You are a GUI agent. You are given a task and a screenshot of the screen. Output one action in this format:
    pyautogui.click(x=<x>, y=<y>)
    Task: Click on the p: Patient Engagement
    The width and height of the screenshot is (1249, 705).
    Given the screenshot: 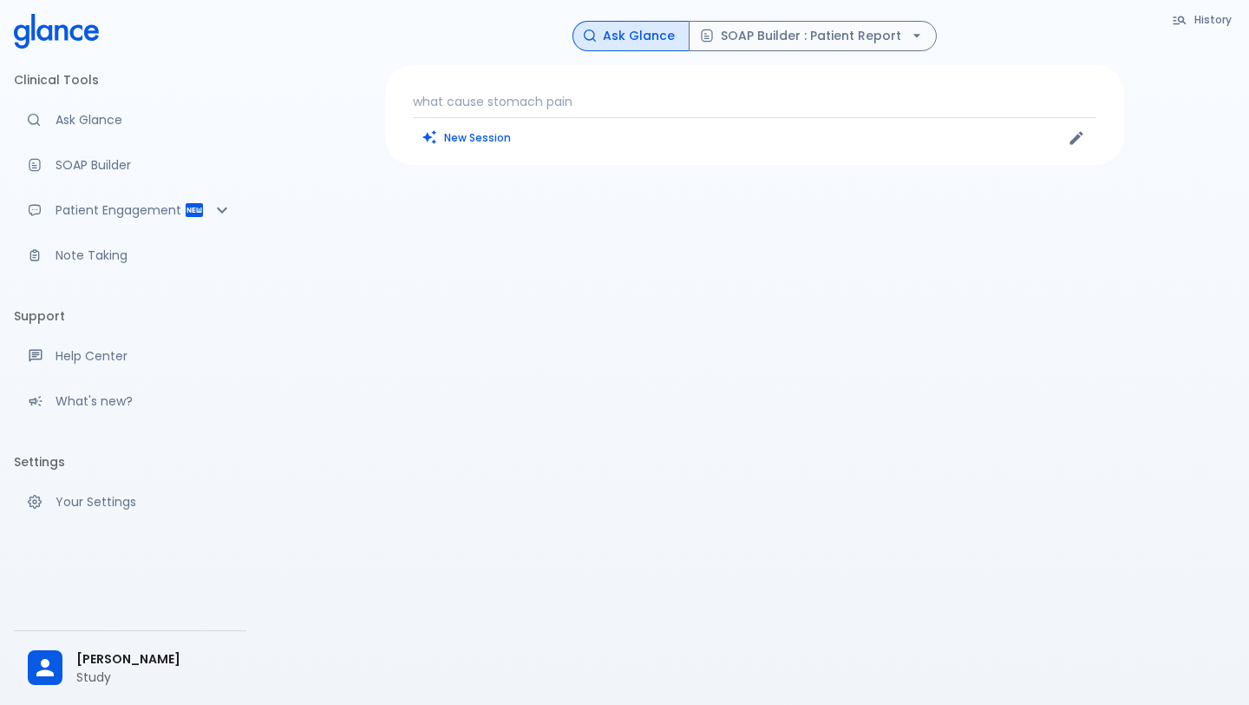 What is the action you would take?
    pyautogui.click(x=120, y=210)
    